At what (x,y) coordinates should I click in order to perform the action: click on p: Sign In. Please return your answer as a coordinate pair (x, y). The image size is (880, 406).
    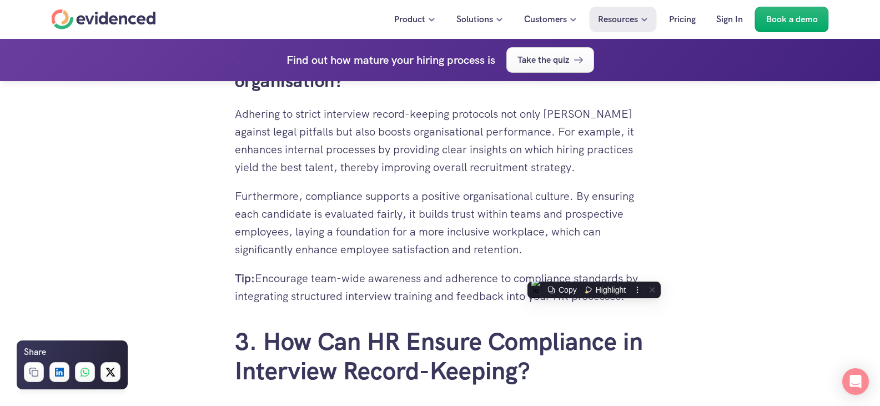
    Looking at the image, I should click on (730, 19).